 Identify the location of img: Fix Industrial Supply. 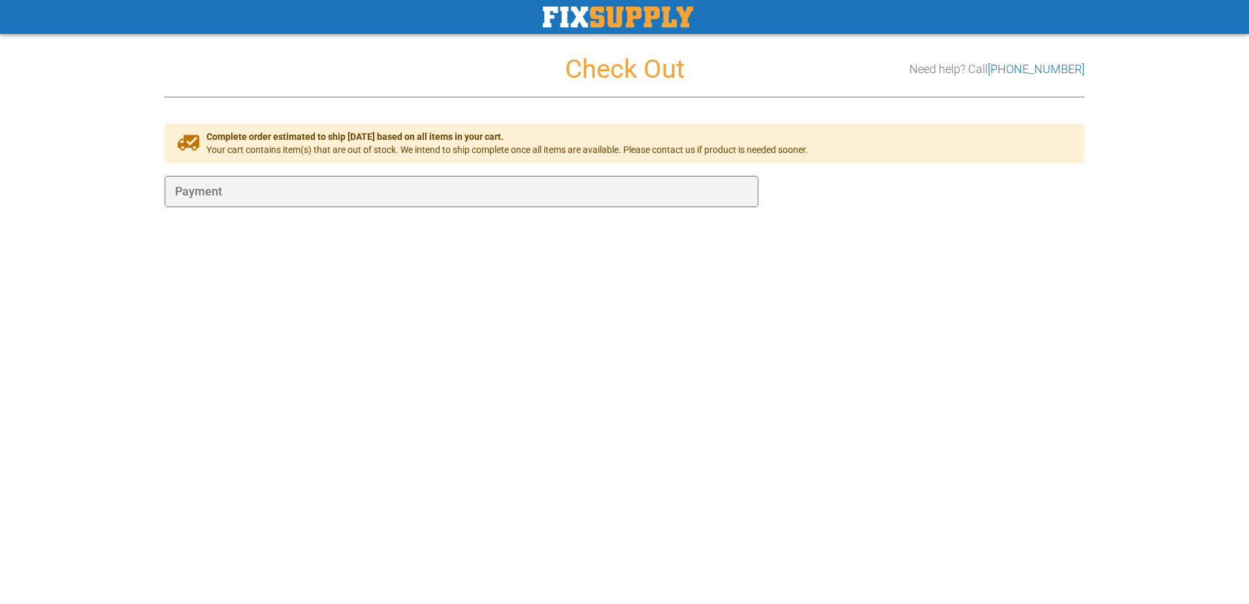
(618, 17).